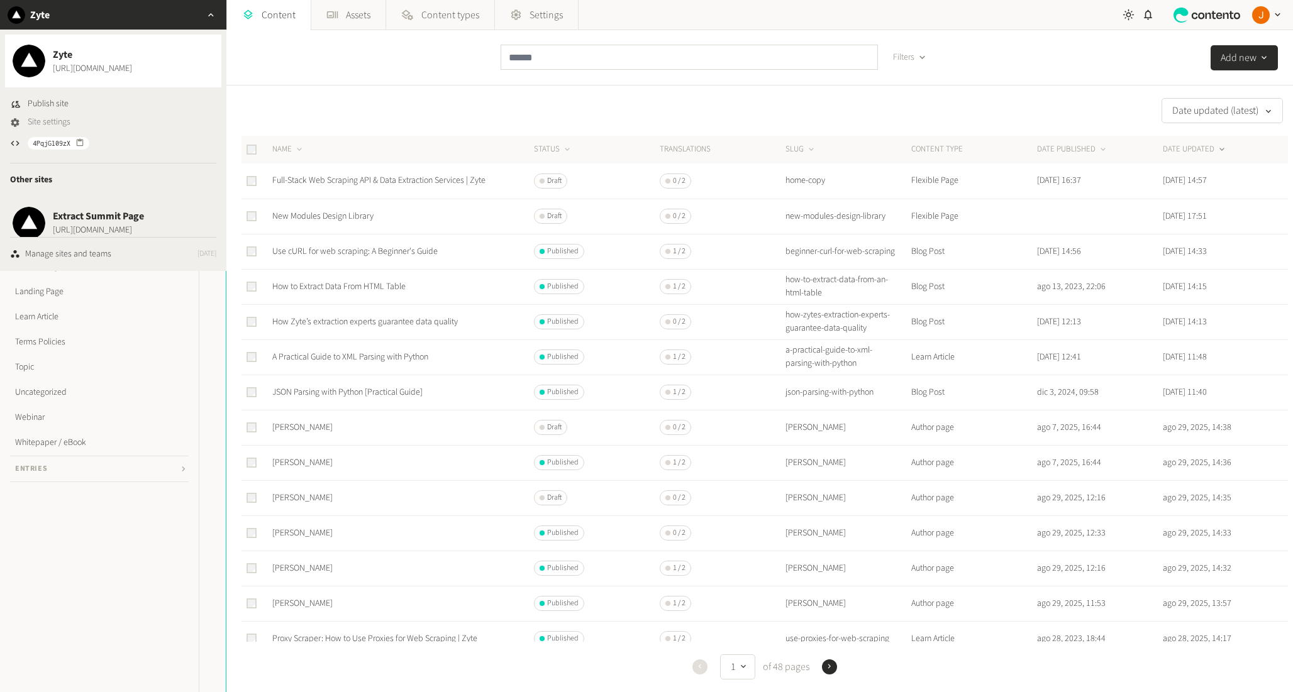 The height and width of the screenshot is (692, 1293). What do you see at coordinates (29, 223) in the screenshot?
I see `img: Extract Summit Page` at bounding box center [29, 223].